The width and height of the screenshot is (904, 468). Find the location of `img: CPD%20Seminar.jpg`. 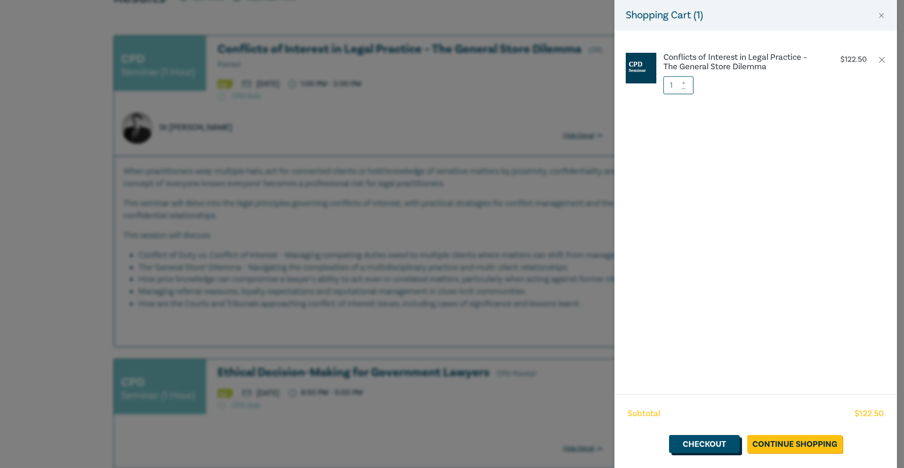

img: CPD%20Seminar.jpg is located at coordinates (641, 68).